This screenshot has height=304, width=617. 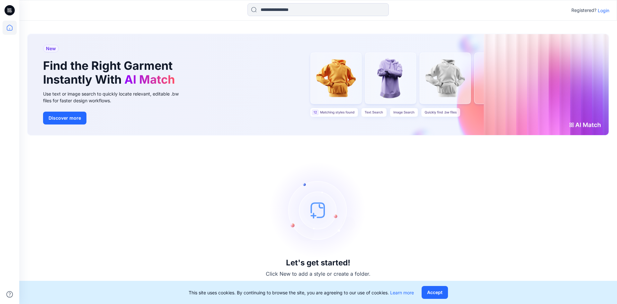 What do you see at coordinates (65, 118) in the screenshot?
I see `a: Discover more` at bounding box center [65, 118].